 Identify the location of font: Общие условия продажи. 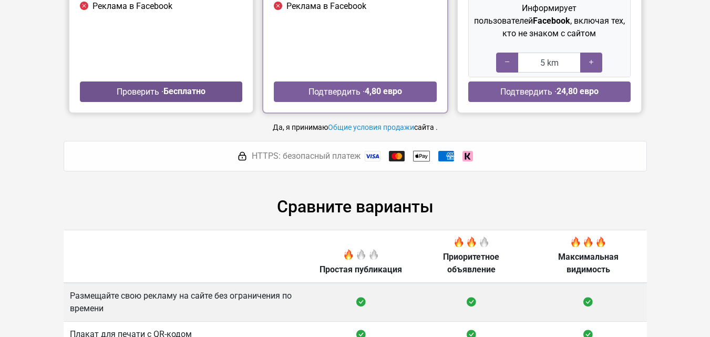
(371, 127).